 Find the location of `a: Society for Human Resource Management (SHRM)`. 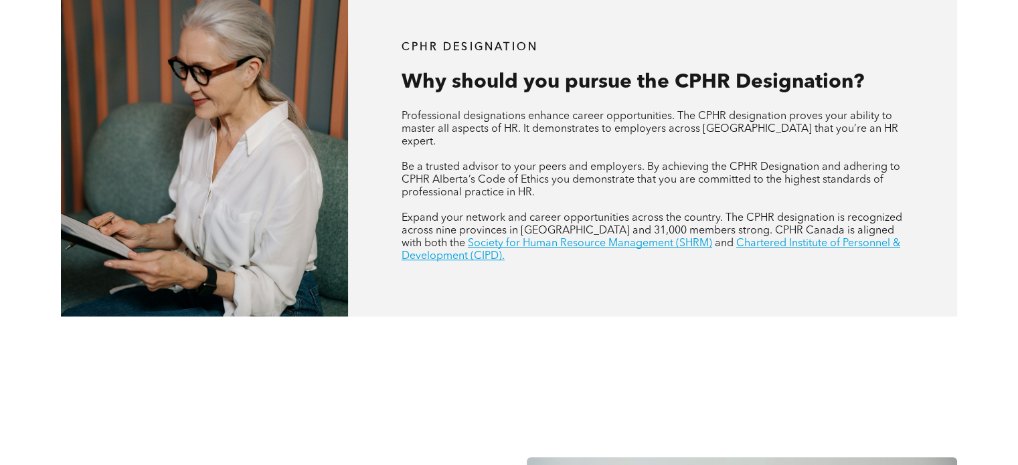

a: Society for Human Resource Management (SHRM) is located at coordinates (589, 244).